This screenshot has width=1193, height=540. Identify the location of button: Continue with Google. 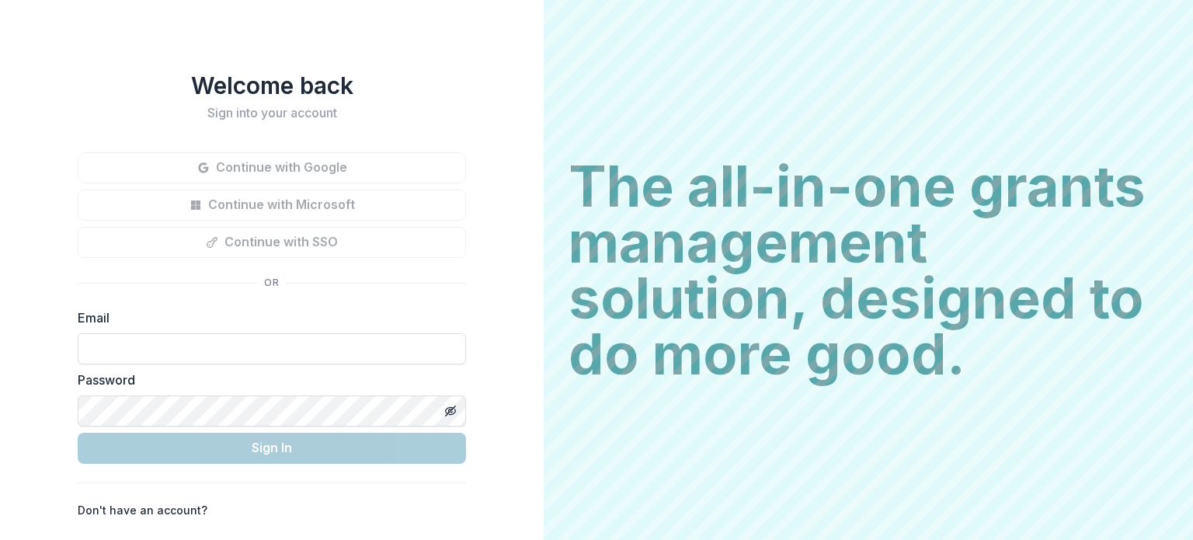
(272, 168).